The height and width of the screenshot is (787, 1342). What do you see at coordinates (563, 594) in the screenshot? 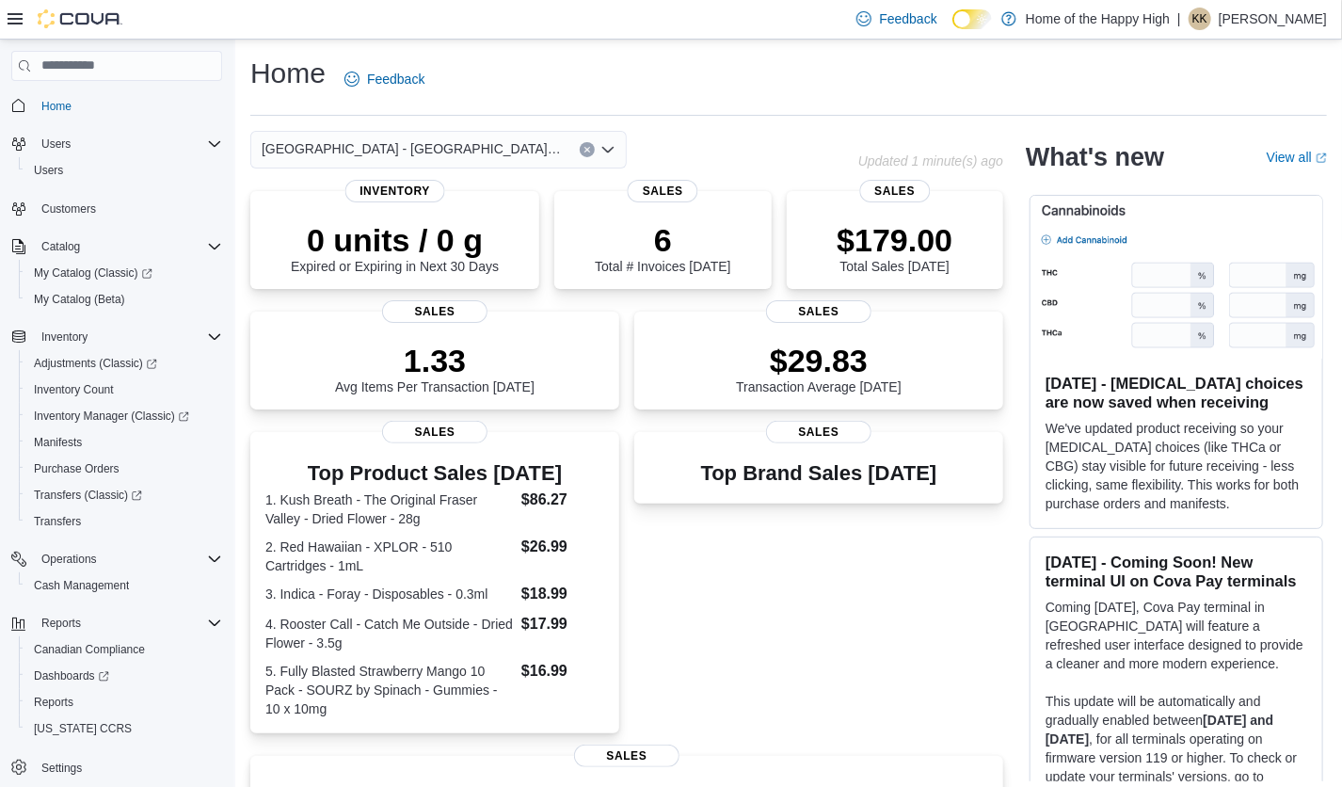
I see `dd: $18.99` at bounding box center [563, 594].